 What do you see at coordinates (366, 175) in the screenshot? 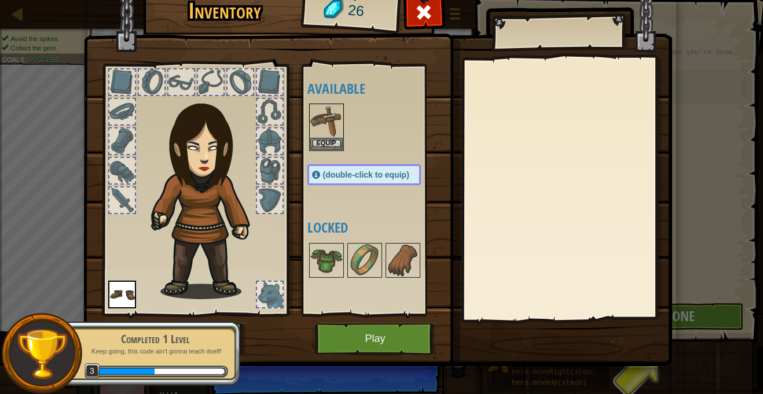
I see `span: (double-click to equip)` at bounding box center [366, 175].